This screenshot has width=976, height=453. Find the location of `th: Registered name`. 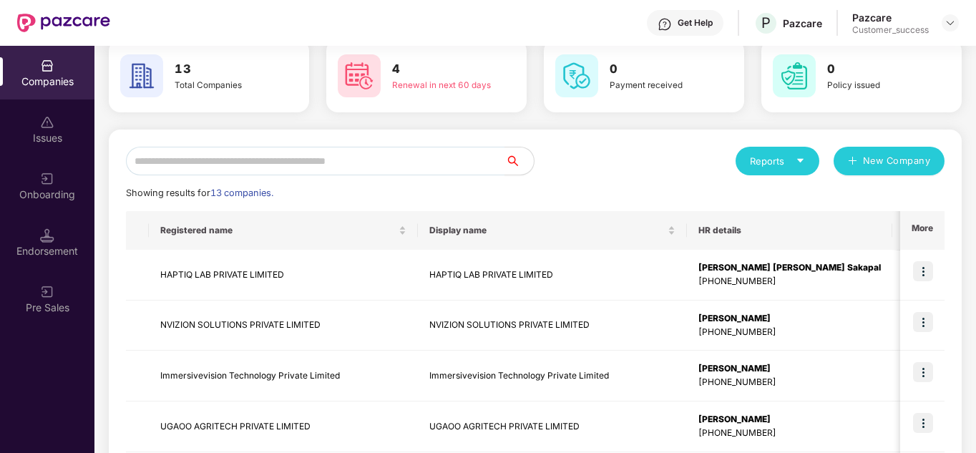

th: Registered name is located at coordinates (283, 230).